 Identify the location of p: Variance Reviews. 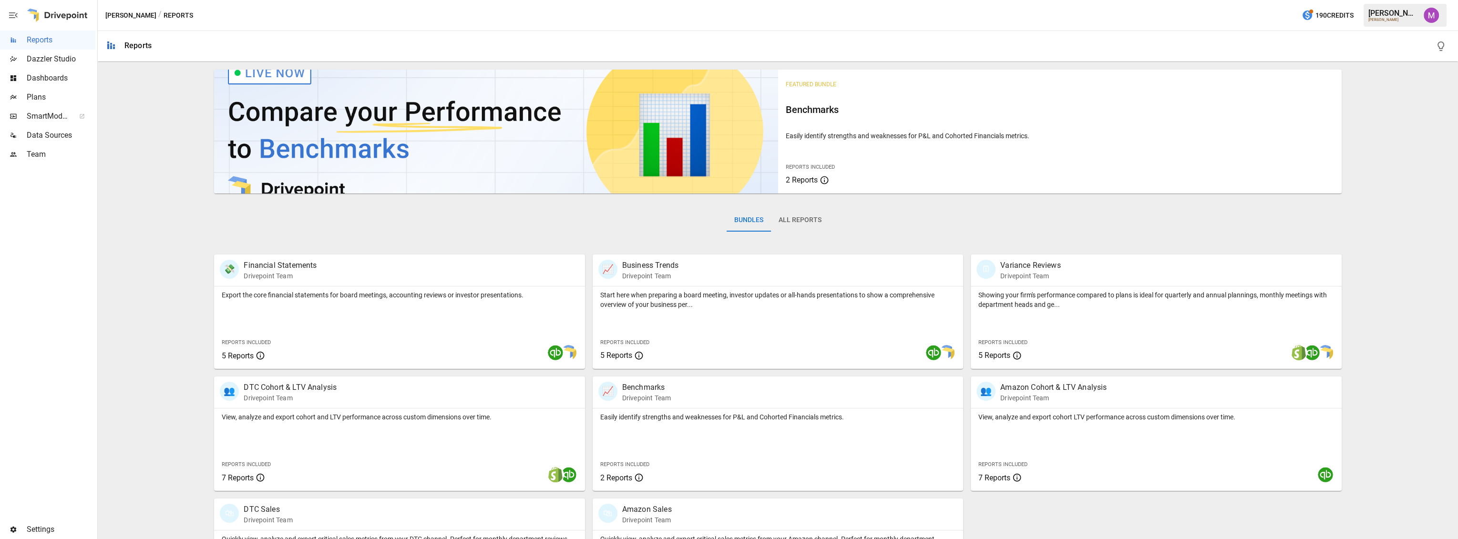
(1030, 266).